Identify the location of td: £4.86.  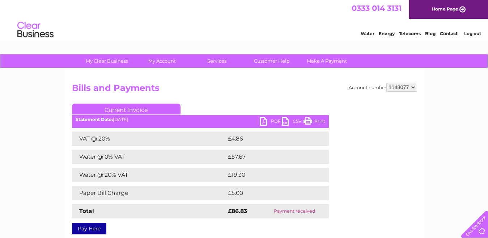
(269, 139).